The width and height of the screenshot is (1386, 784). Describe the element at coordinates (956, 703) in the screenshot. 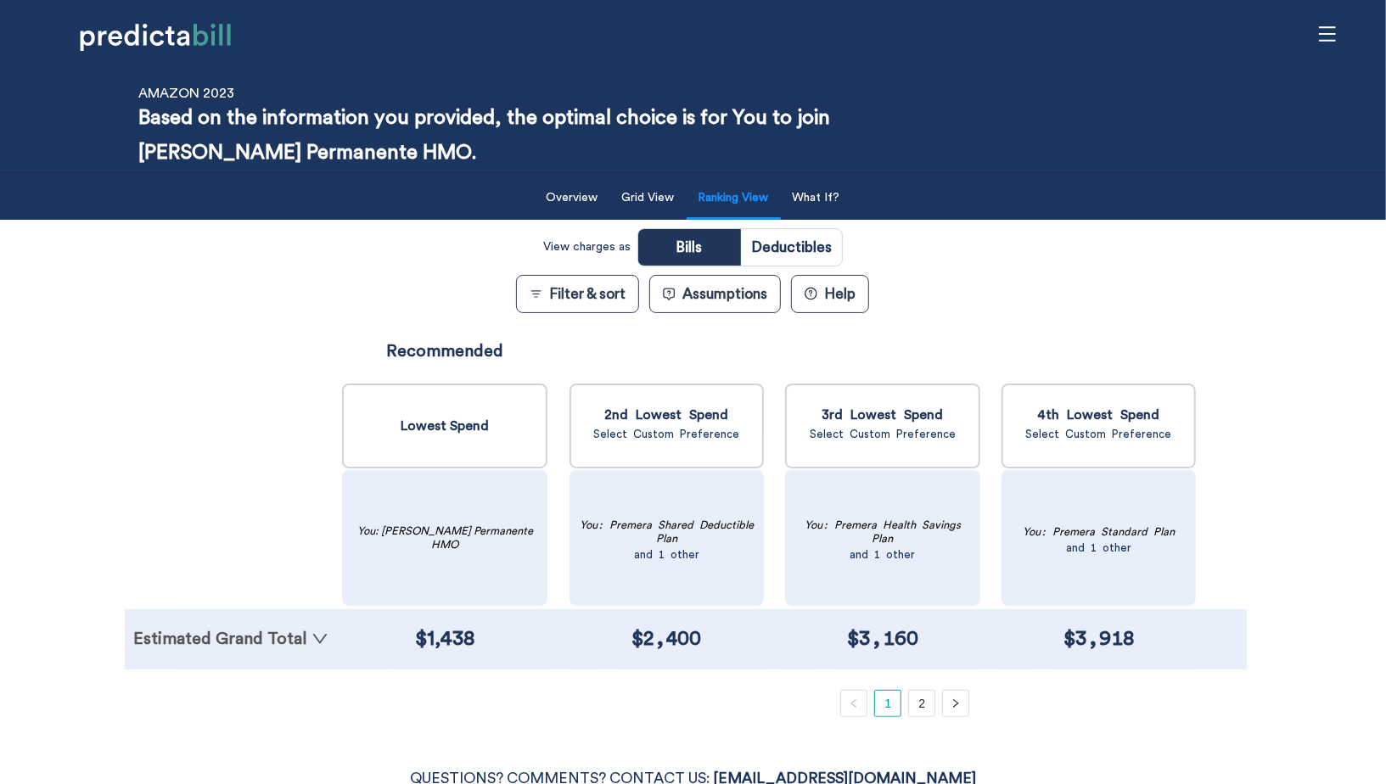

I see `span: right` at that location.